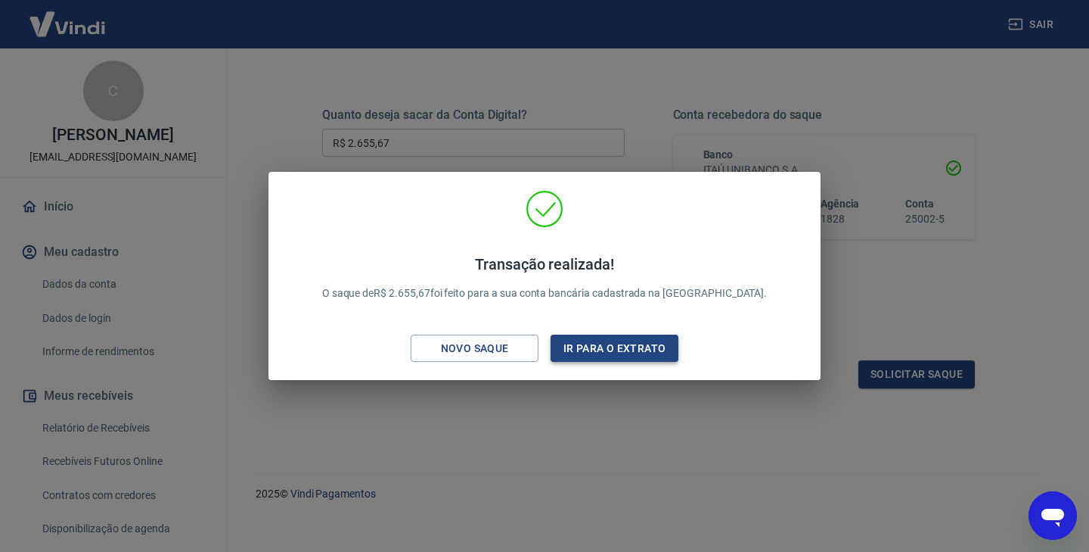  What do you see at coordinates (474, 348) in the screenshot?
I see `button: Novo saque` at bounding box center [474, 348].